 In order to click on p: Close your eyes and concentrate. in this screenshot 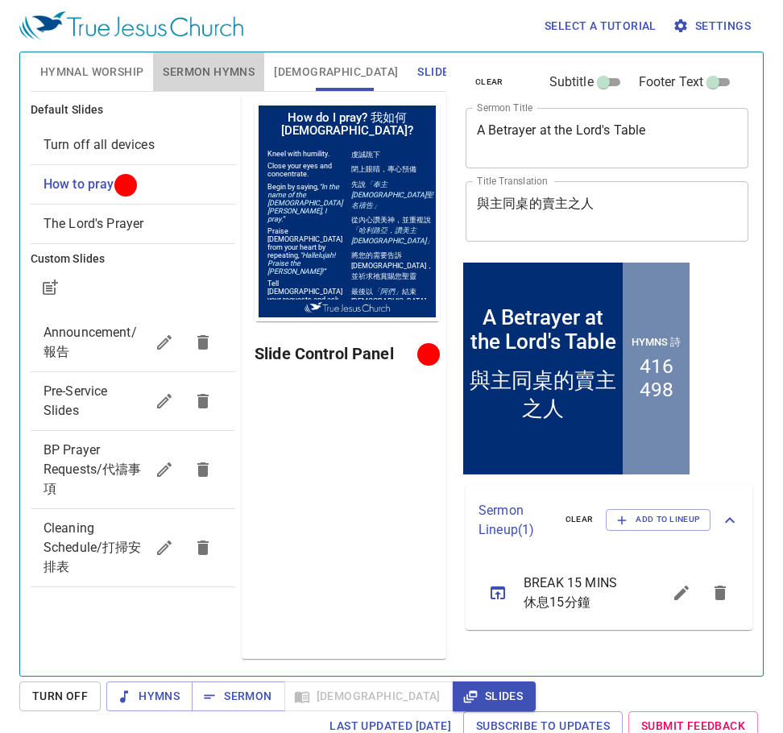, I will do `click(51, 68)`.